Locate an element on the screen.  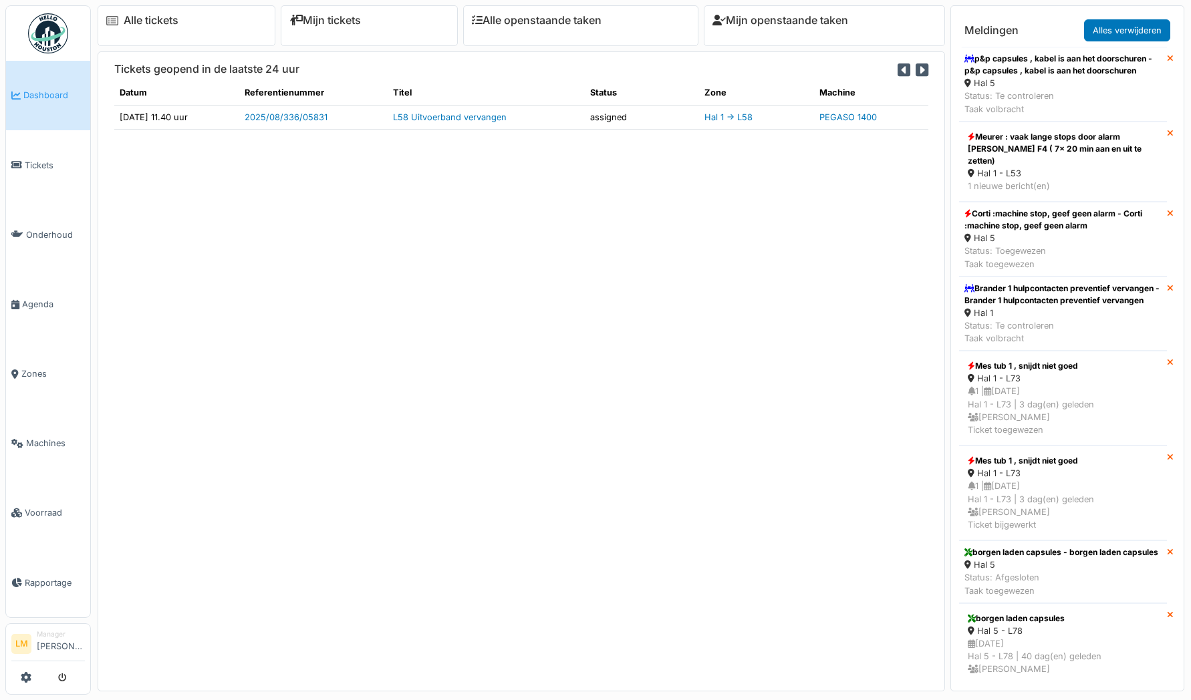
div: borgen laden capsules is located at coordinates (1062, 619).